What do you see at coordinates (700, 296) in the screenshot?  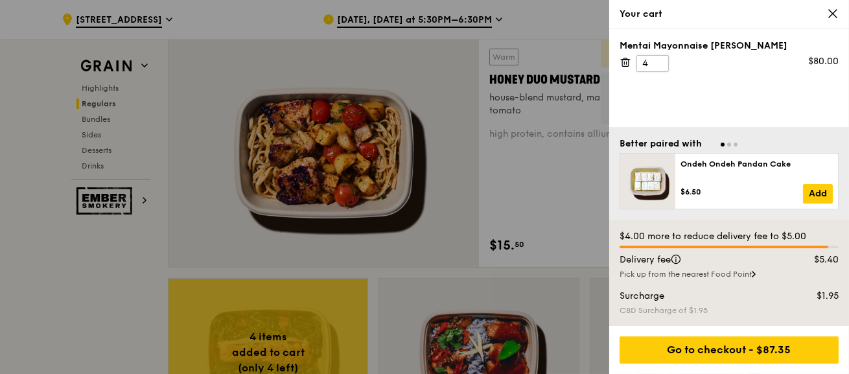 I see `div: Surcharge` at bounding box center [700, 296].